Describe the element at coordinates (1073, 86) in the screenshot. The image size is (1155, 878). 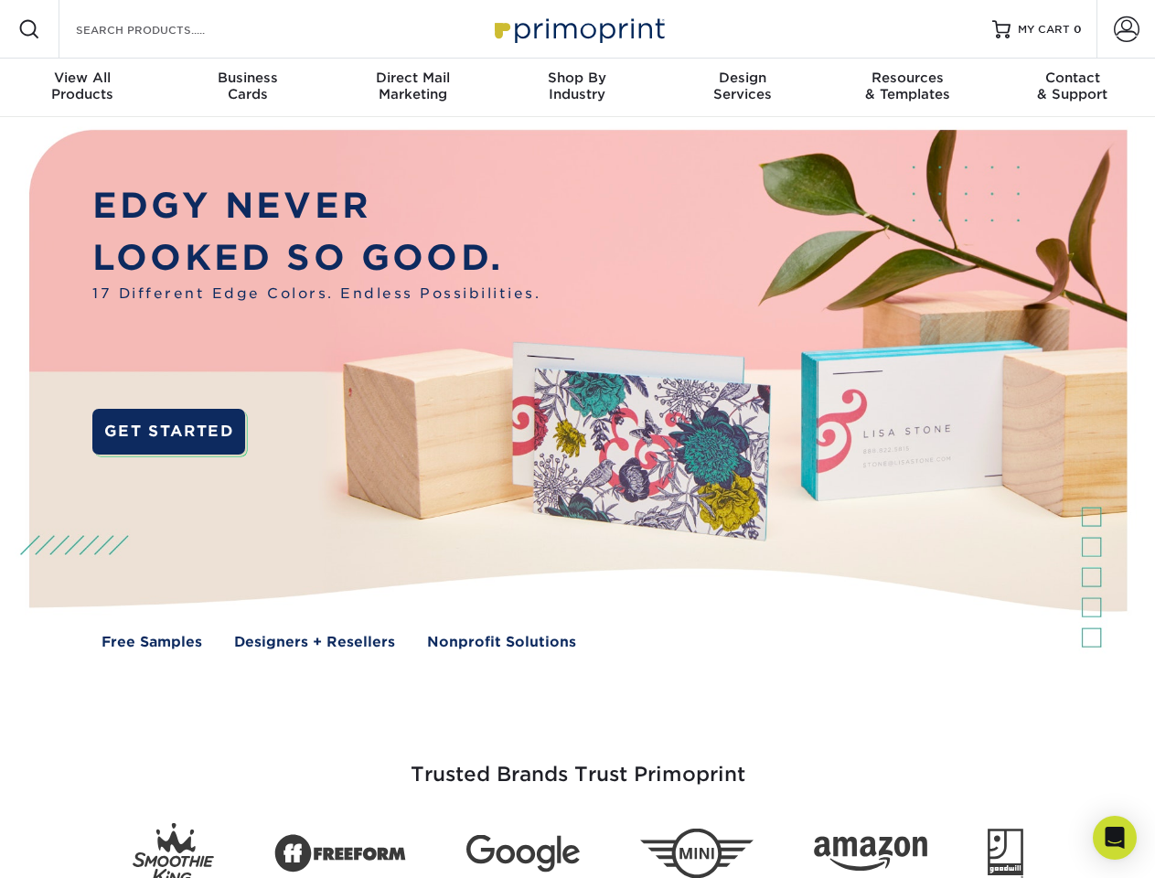
I see `div: & Support` at that location.